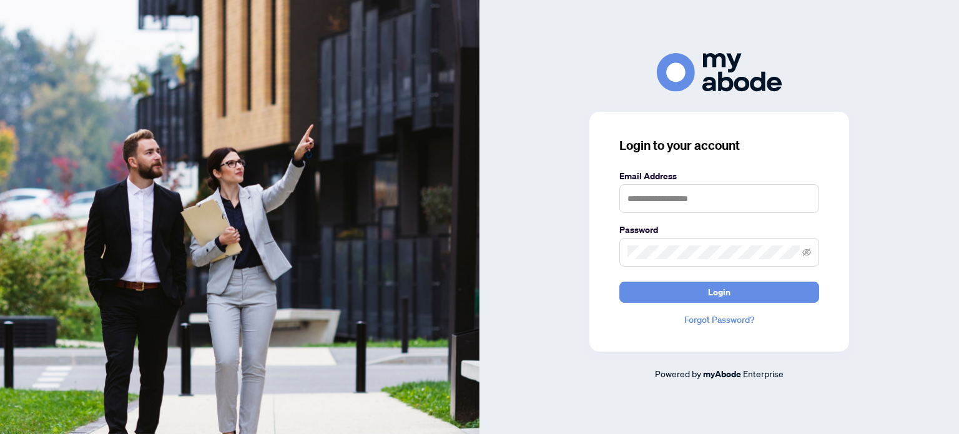  I want to click on span: Login, so click(719, 292).